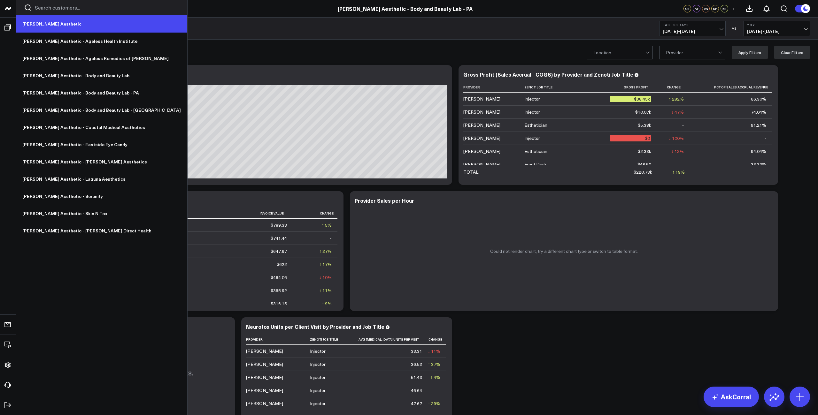 Image resolution: width=818 pixels, height=415 pixels. Describe the element at coordinates (434, 351) in the screenshot. I see `div: ↓ 11%` at that location.